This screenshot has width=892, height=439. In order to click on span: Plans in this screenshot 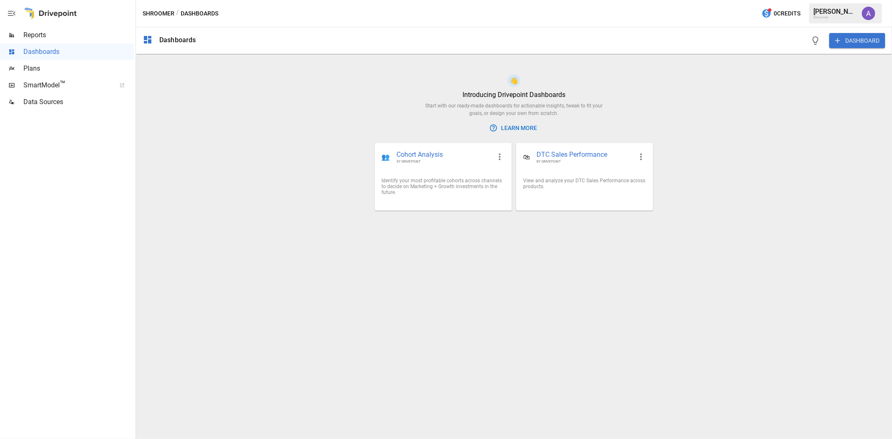, I will do `click(79, 69)`.